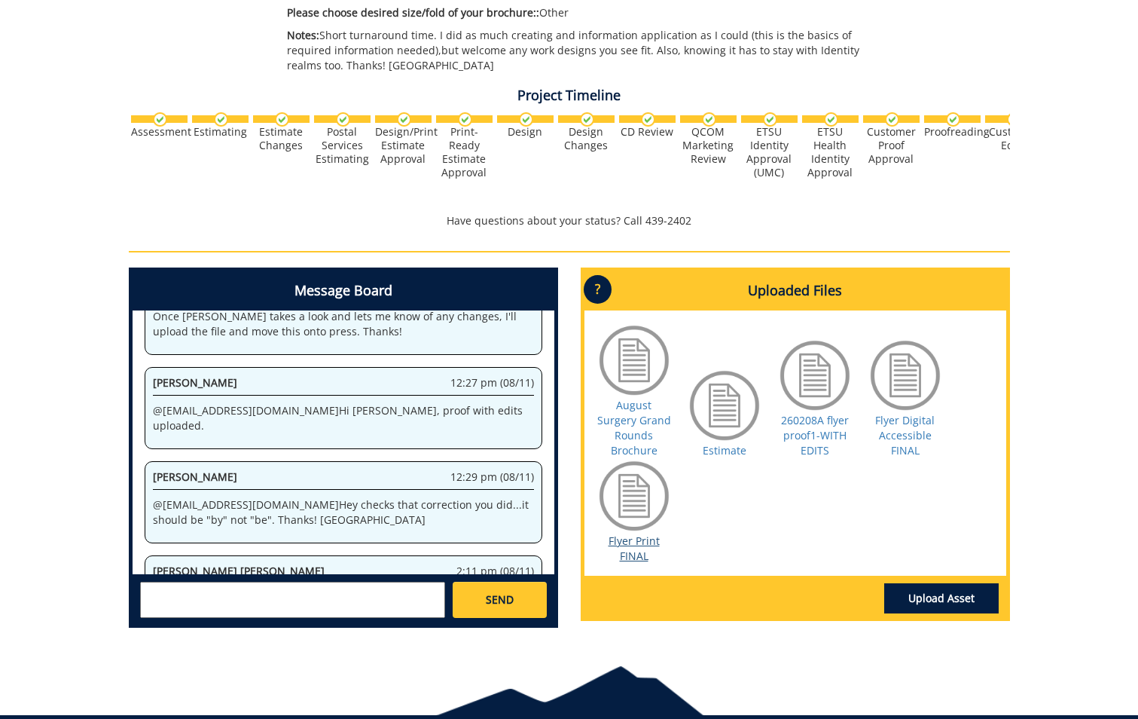 This screenshot has width=1138, height=719. What do you see at coordinates (495, 571) in the screenshot?
I see `span: 2:11 pm (08/11)` at bounding box center [495, 571].